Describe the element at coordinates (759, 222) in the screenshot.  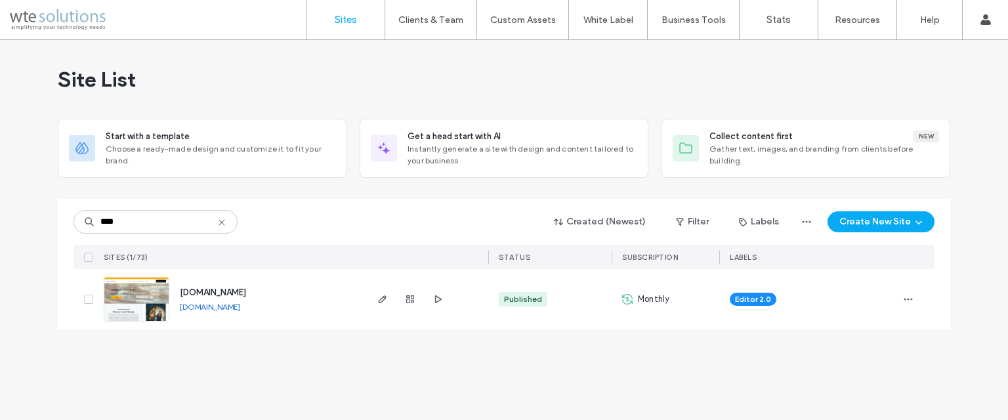
I see `button: Labels` at that location.